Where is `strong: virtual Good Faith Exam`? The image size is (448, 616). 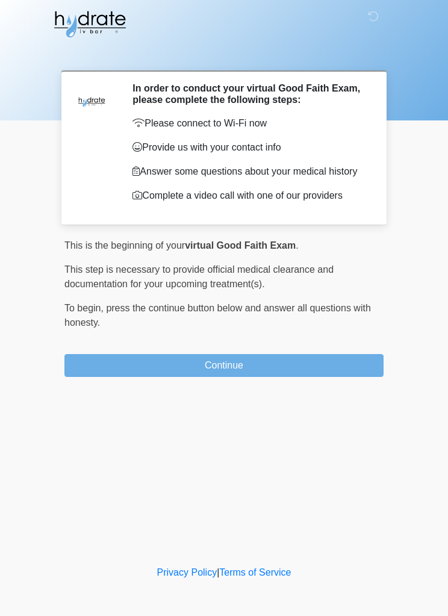
strong: virtual Good Faith Exam is located at coordinates (240, 245).